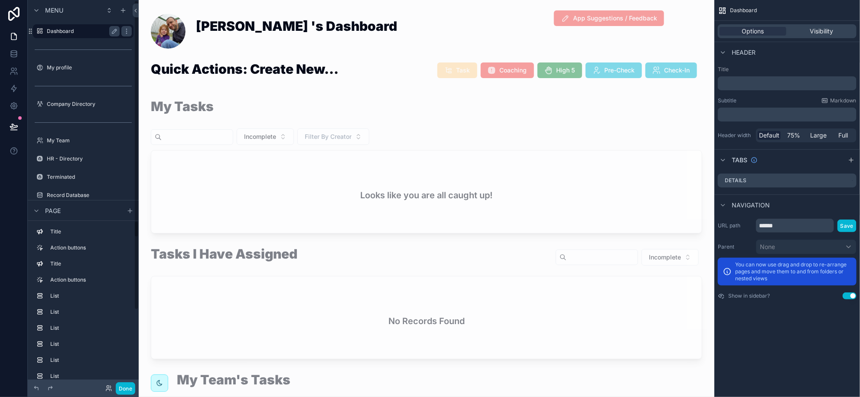 The width and height of the screenshot is (860, 397). I want to click on a: Terminated, so click(83, 177).